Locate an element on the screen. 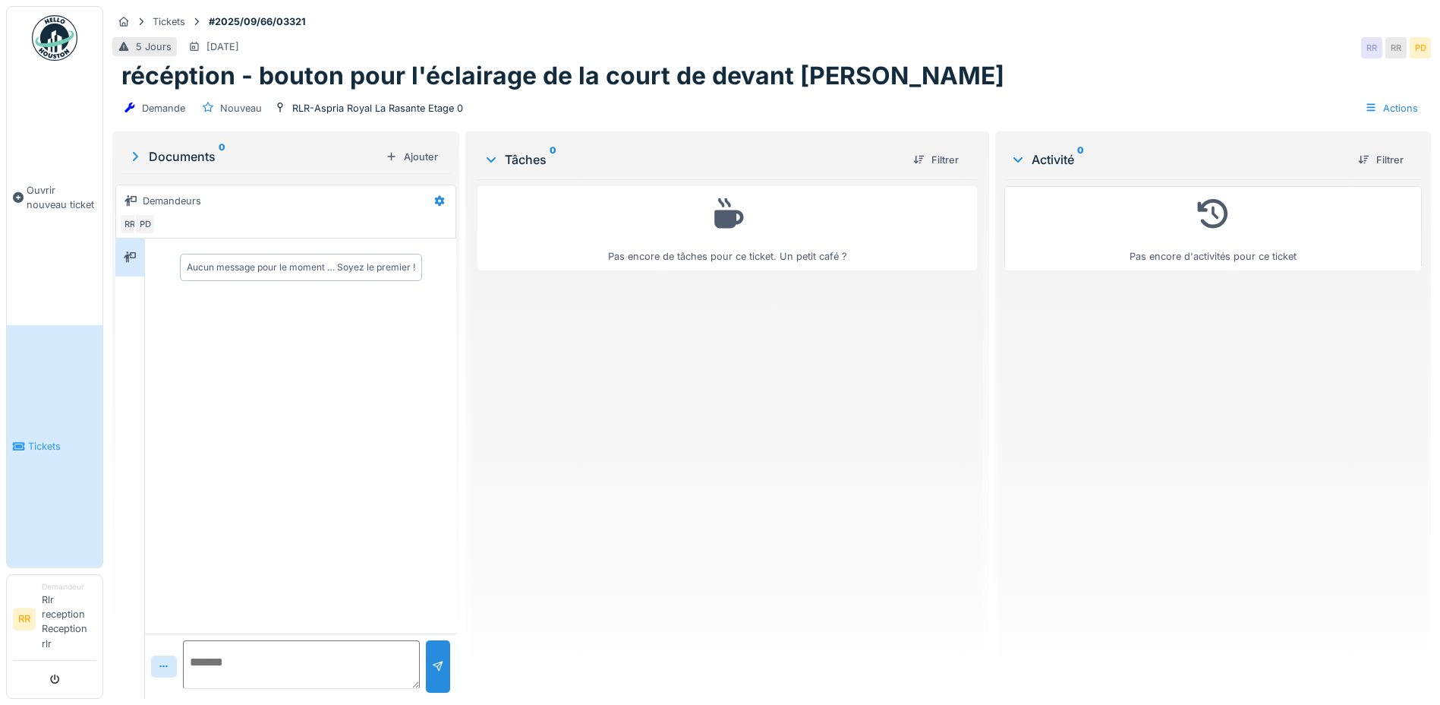  div: Tickets is located at coordinates (169, 21).